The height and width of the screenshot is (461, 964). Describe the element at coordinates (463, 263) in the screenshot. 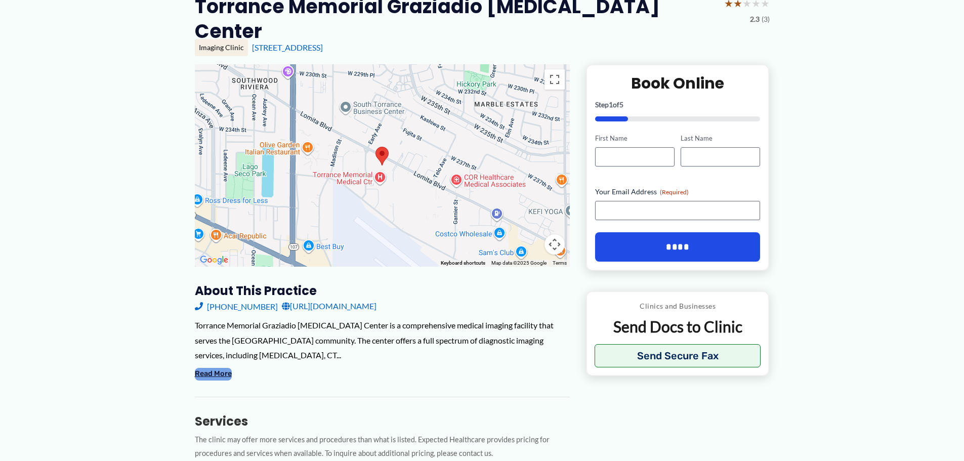

I see `button: Keyboard shortcuts` at that location.